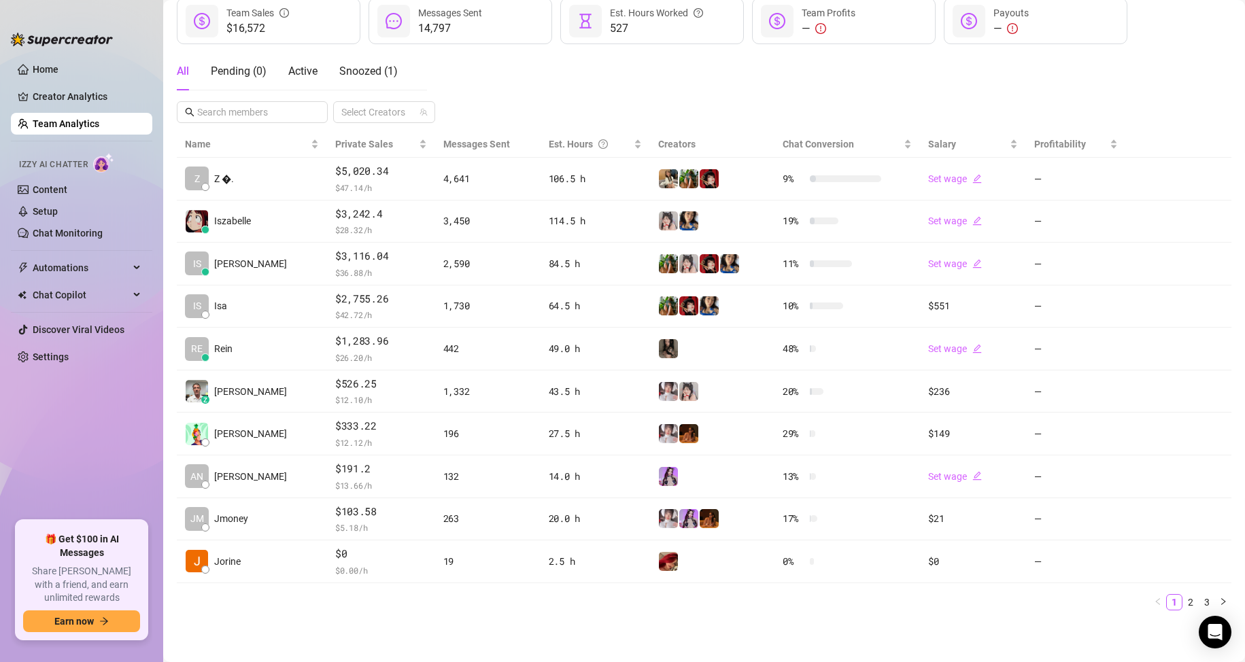  What do you see at coordinates (227, 561) in the screenshot?
I see `span: Jorine` at bounding box center [227, 561].